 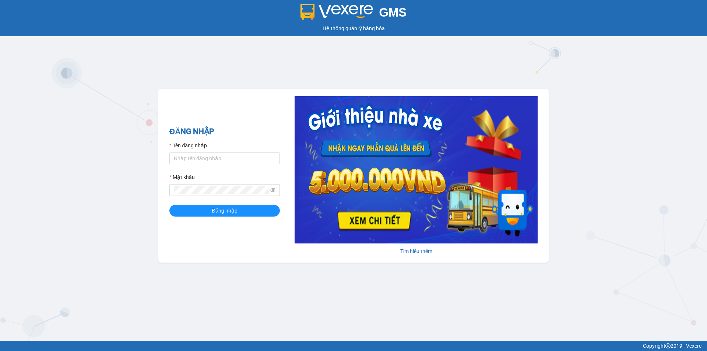 What do you see at coordinates (225, 158) in the screenshot?
I see `input: Tên đăng nhập` at bounding box center [225, 158].